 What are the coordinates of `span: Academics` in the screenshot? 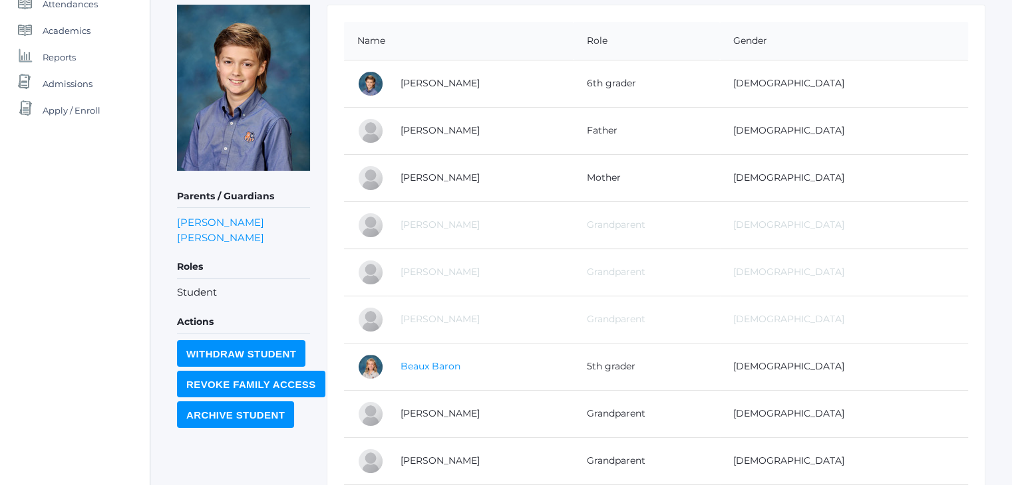 It's located at (67, 31).